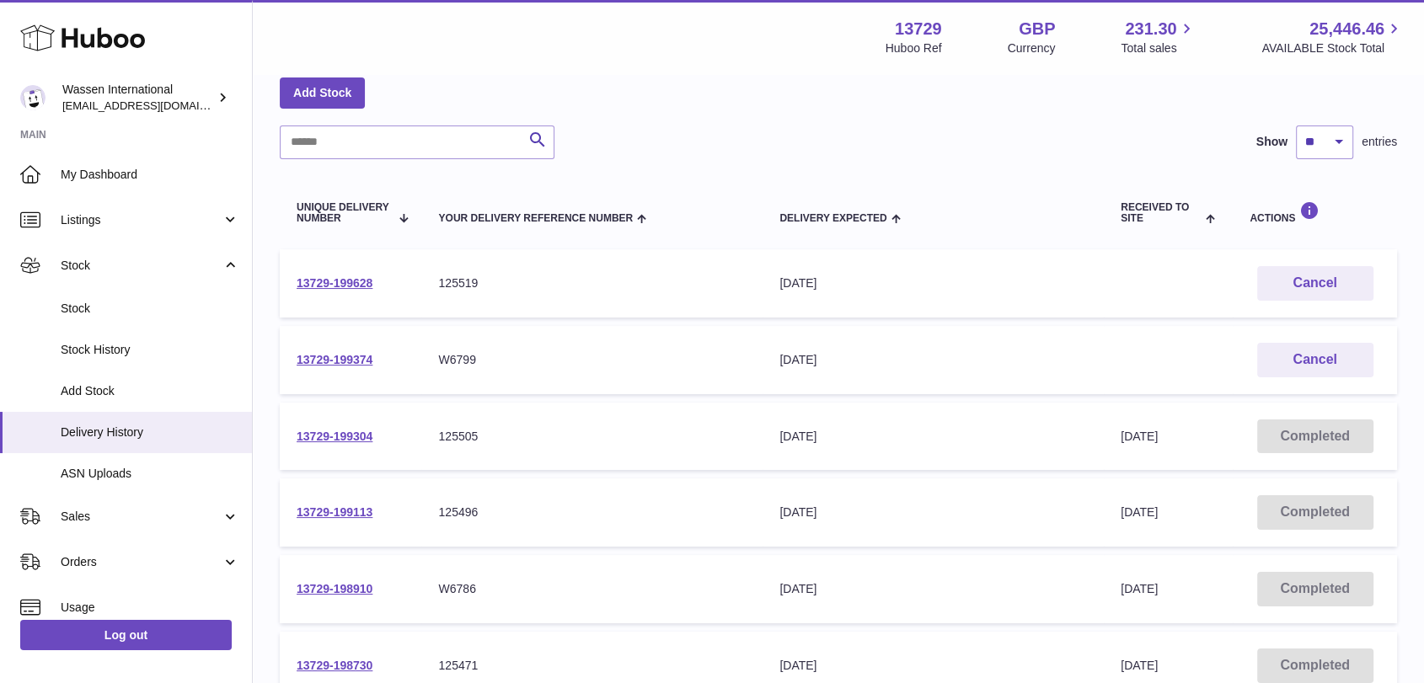  Describe the element at coordinates (535, 218) in the screenshot. I see `span: Your Delivery Reference Number` at that location.